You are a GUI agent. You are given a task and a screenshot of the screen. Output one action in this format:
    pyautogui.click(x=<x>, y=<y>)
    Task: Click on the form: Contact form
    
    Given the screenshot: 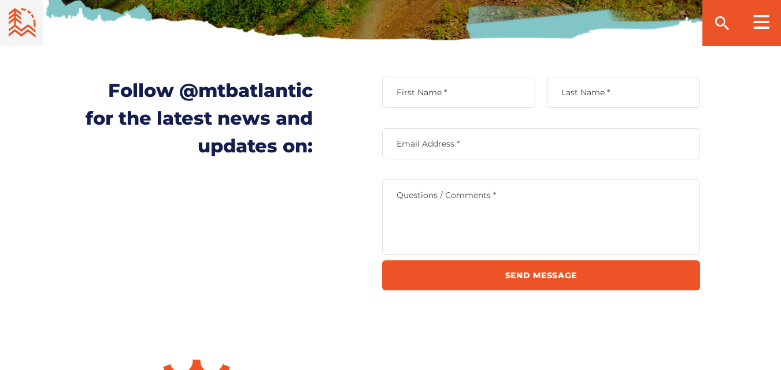 What is the action you would take?
    pyautogui.click(x=541, y=184)
    